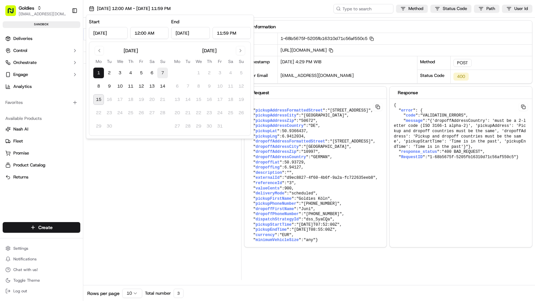  What do you see at coordinates (29, 152) in the screenshot?
I see `a: 📗Knowledge Base` at bounding box center [29, 152].